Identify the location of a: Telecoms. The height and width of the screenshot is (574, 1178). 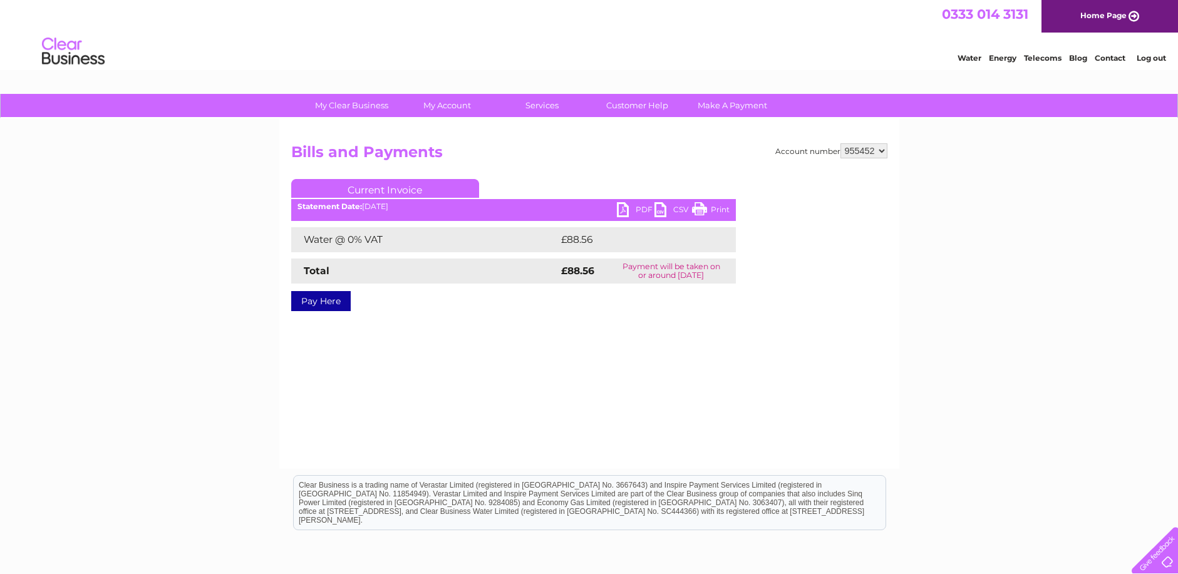
(1042, 58).